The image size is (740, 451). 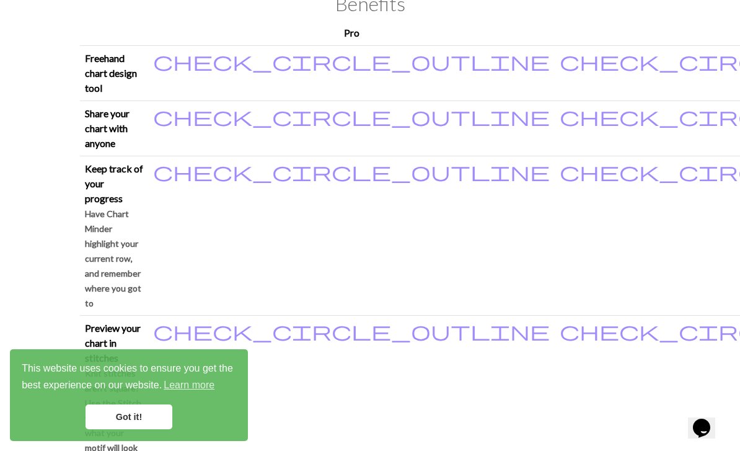 What do you see at coordinates (114, 184) in the screenshot?
I see `p: Keep track of your progress` at bounding box center [114, 184].